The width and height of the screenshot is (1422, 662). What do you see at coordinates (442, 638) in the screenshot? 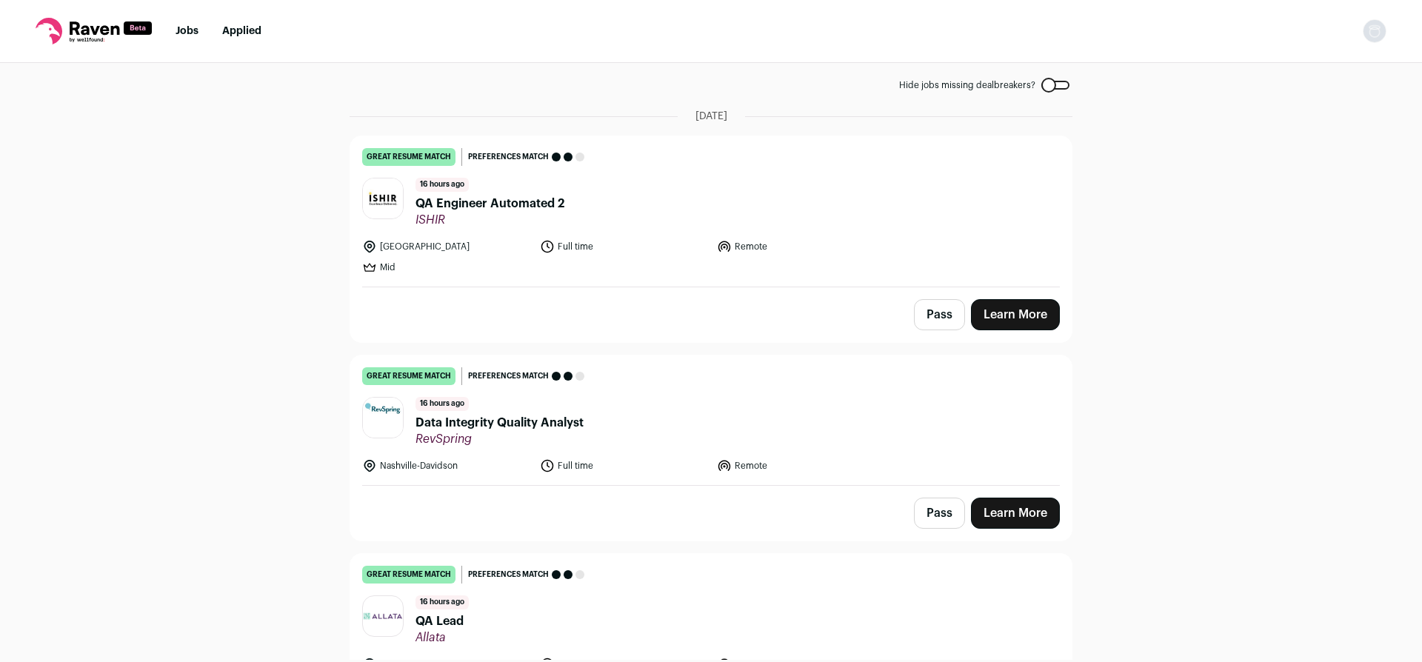
I see `span: Allata` at bounding box center [442, 638].